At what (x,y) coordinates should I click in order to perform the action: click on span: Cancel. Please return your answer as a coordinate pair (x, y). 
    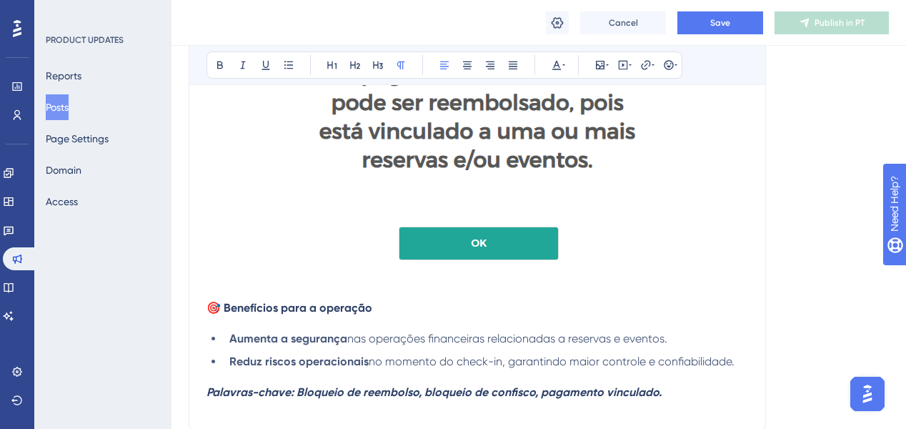
    Looking at the image, I should click on (623, 23).